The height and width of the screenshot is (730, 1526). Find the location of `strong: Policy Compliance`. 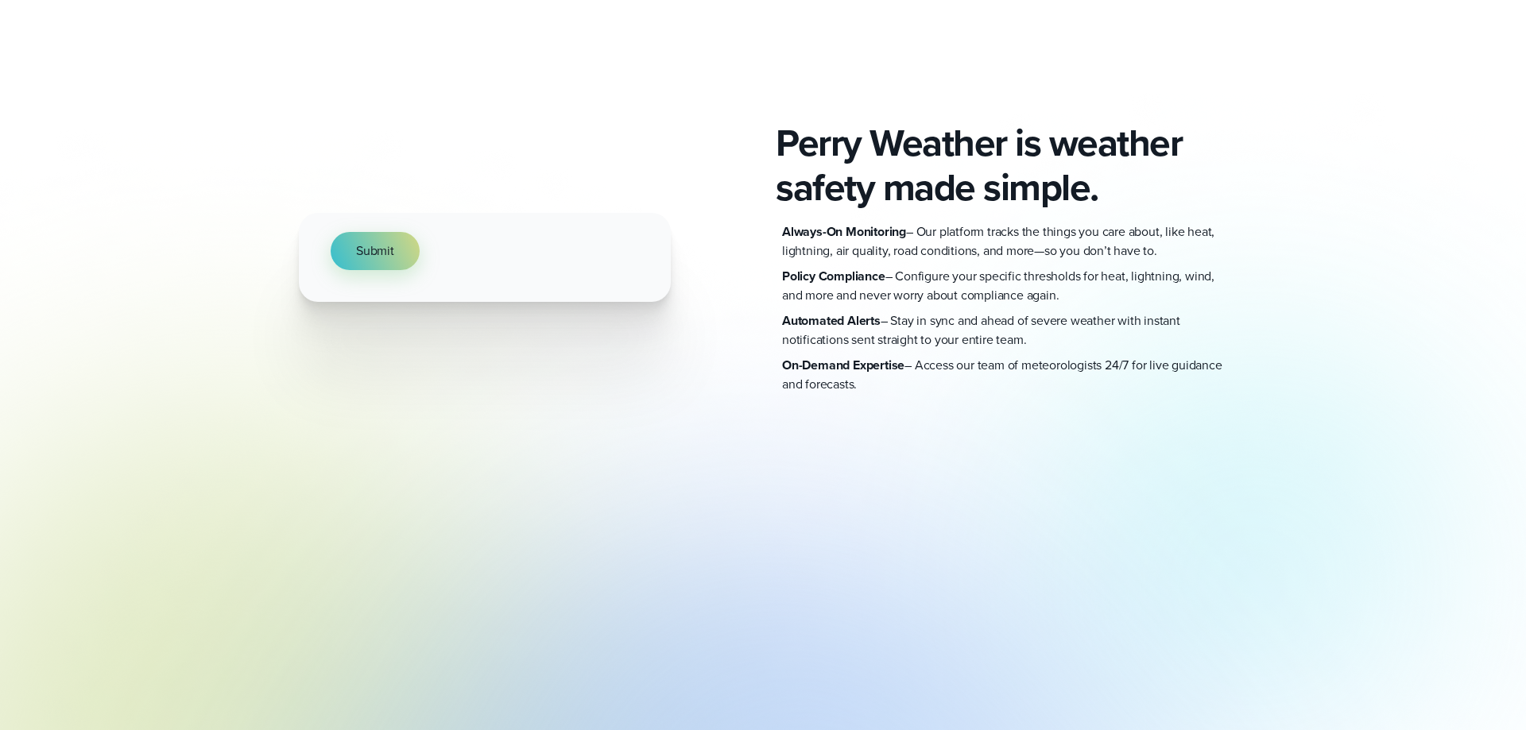

strong: Policy Compliance is located at coordinates (834, 276).